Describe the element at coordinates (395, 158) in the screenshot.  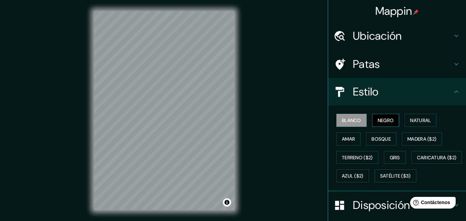
I see `font: Gris` at that location.